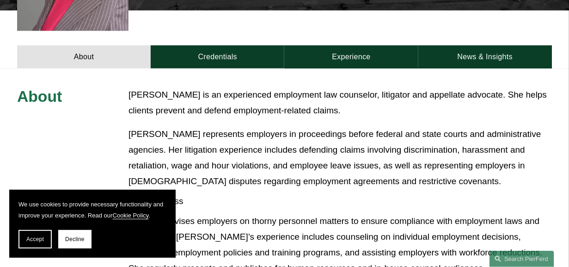 Image resolution: width=569 pixels, height=267 pixels. I want to click on p: We use cookies to provide necessary functionality and improve your experience. Read our ., so click(92, 209).